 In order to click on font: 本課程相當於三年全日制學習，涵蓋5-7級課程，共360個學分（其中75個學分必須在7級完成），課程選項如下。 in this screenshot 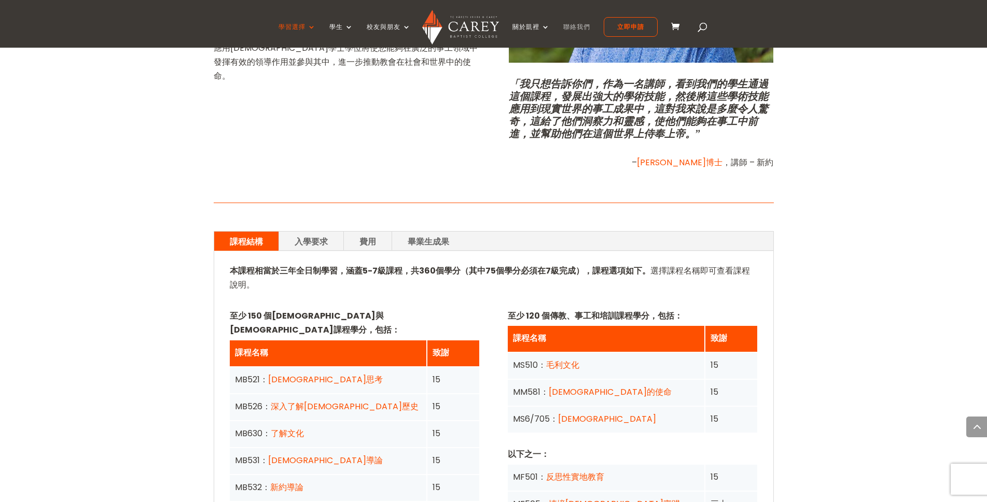, I will do `click(440, 271)`.